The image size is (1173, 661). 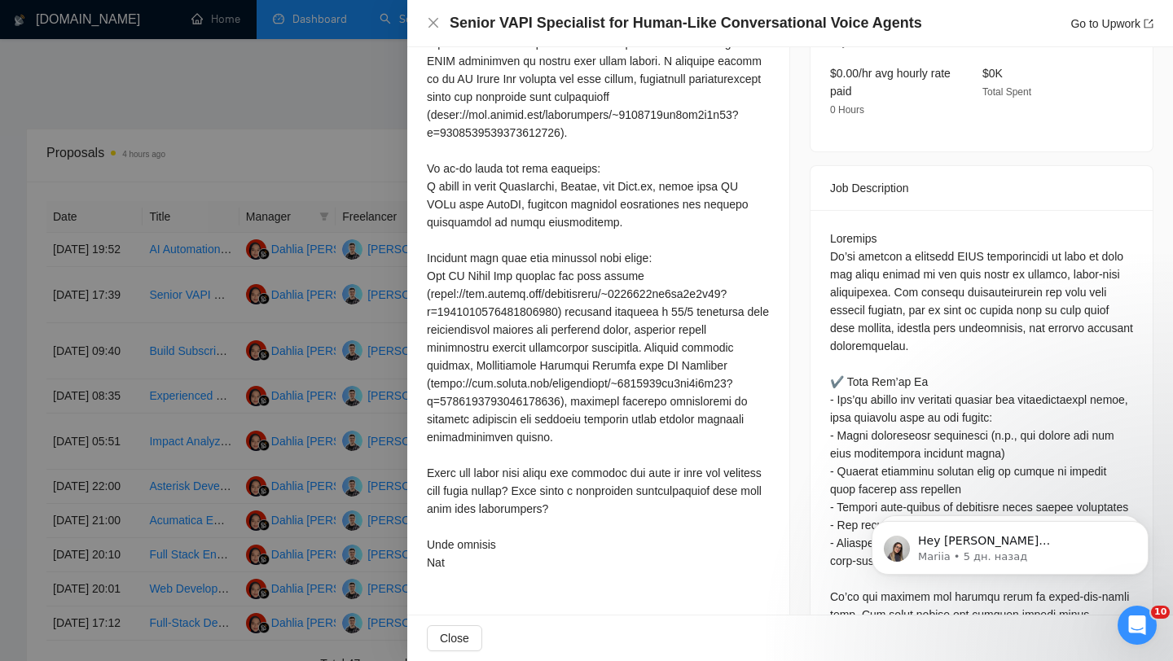 What do you see at coordinates (1006, 92) in the screenshot?
I see `span: Total Spent` at bounding box center [1006, 92].